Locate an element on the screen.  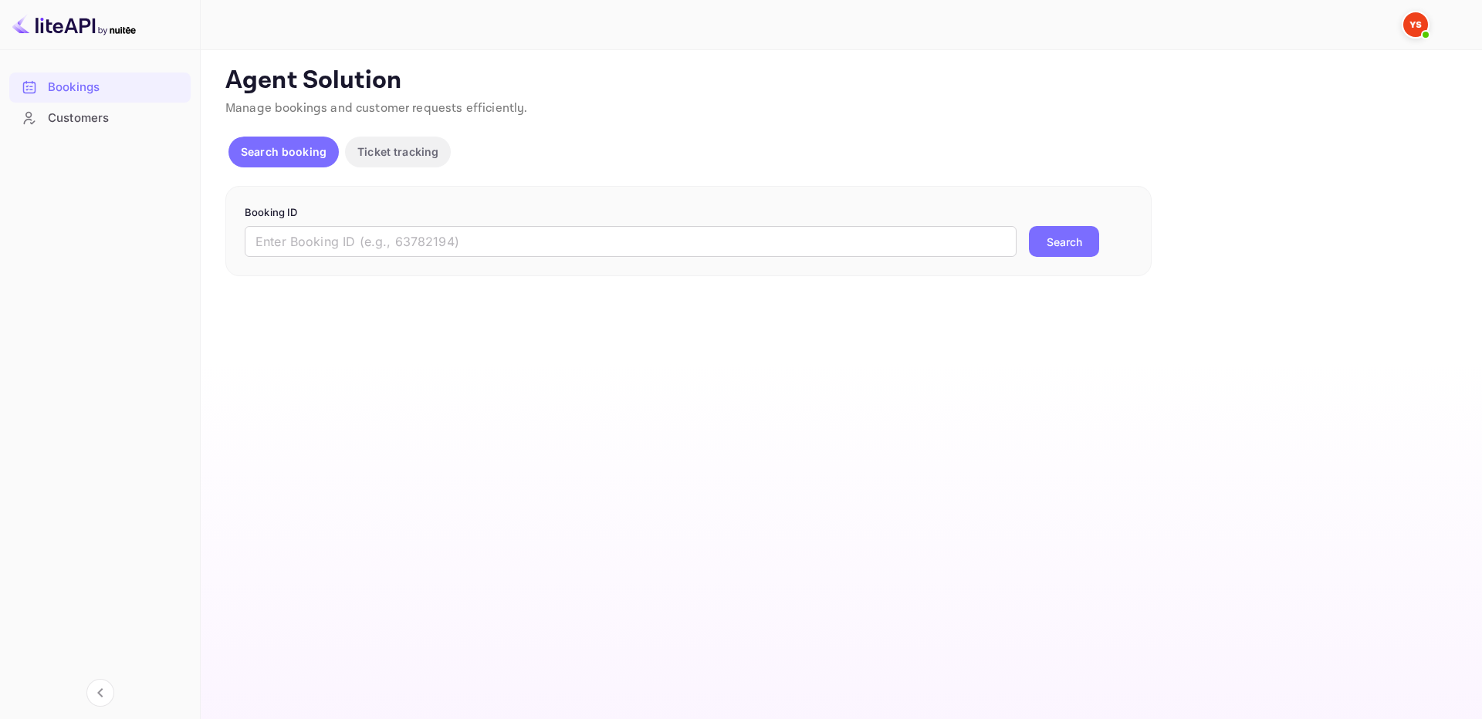
p: Search booking is located at coordinates (283, 151).